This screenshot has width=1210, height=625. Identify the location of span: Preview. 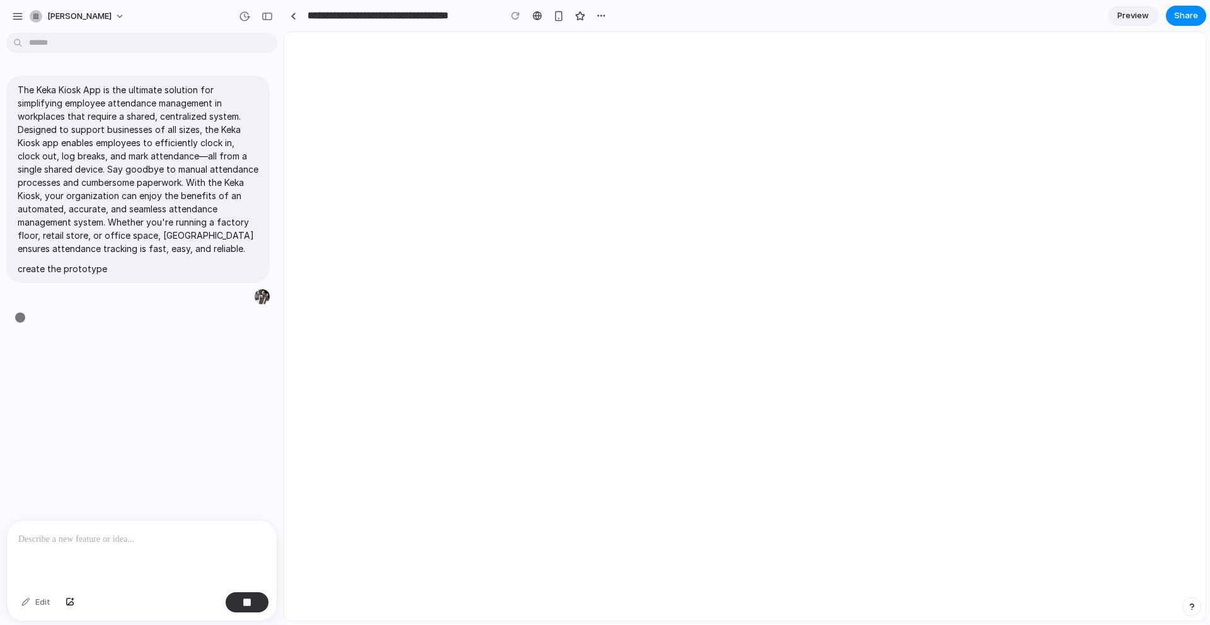
(1133, 16).